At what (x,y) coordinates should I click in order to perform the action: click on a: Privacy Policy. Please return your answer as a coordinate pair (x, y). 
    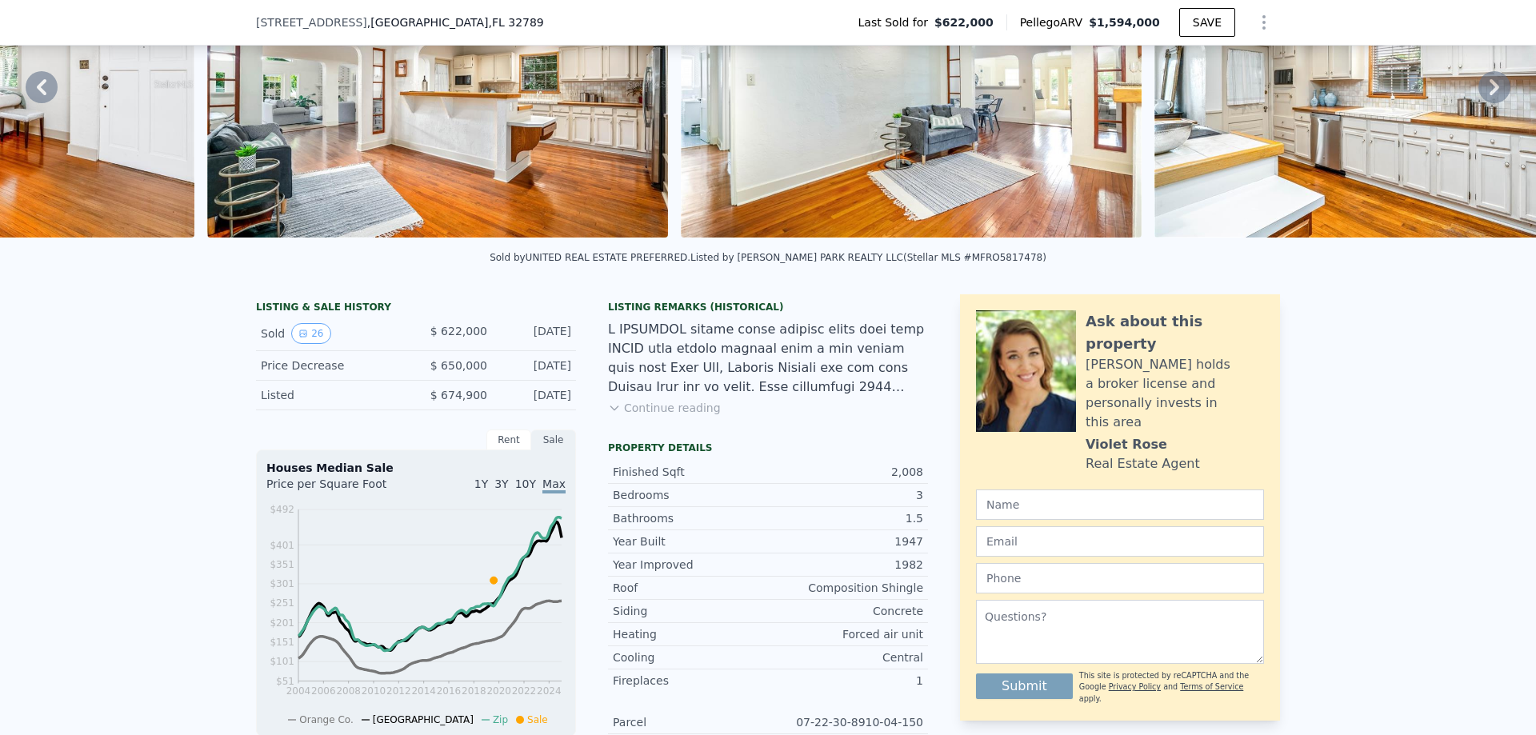
    Looking at the image, I should click on (1134, 686).